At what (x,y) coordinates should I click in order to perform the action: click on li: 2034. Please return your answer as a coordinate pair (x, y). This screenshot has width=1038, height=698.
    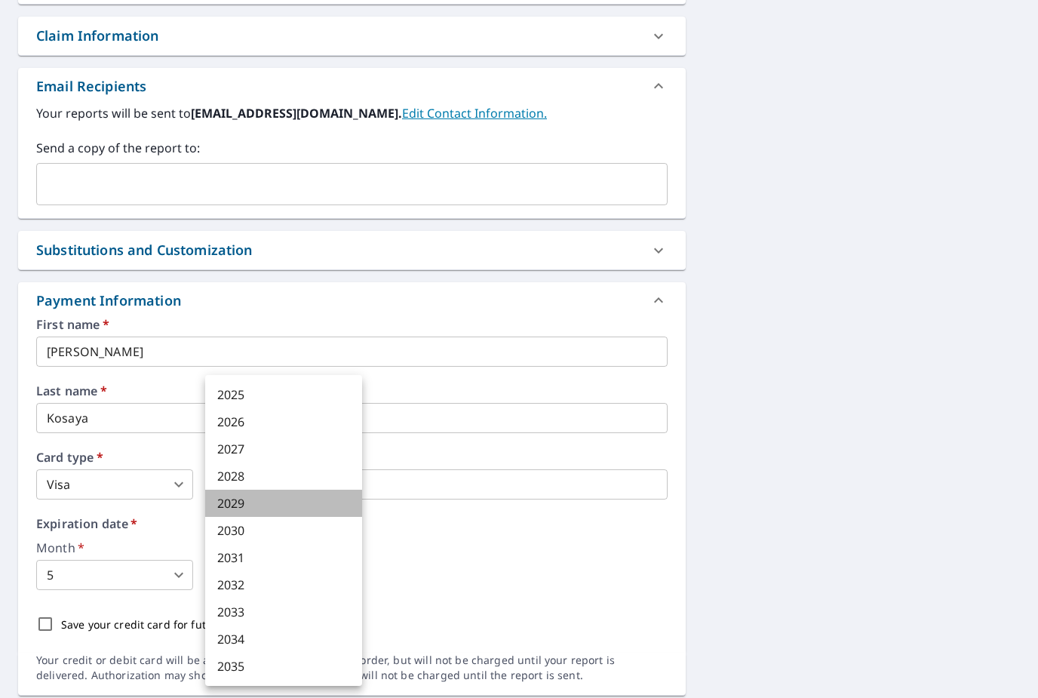
    Looking at the image, I should click on (284, 639).